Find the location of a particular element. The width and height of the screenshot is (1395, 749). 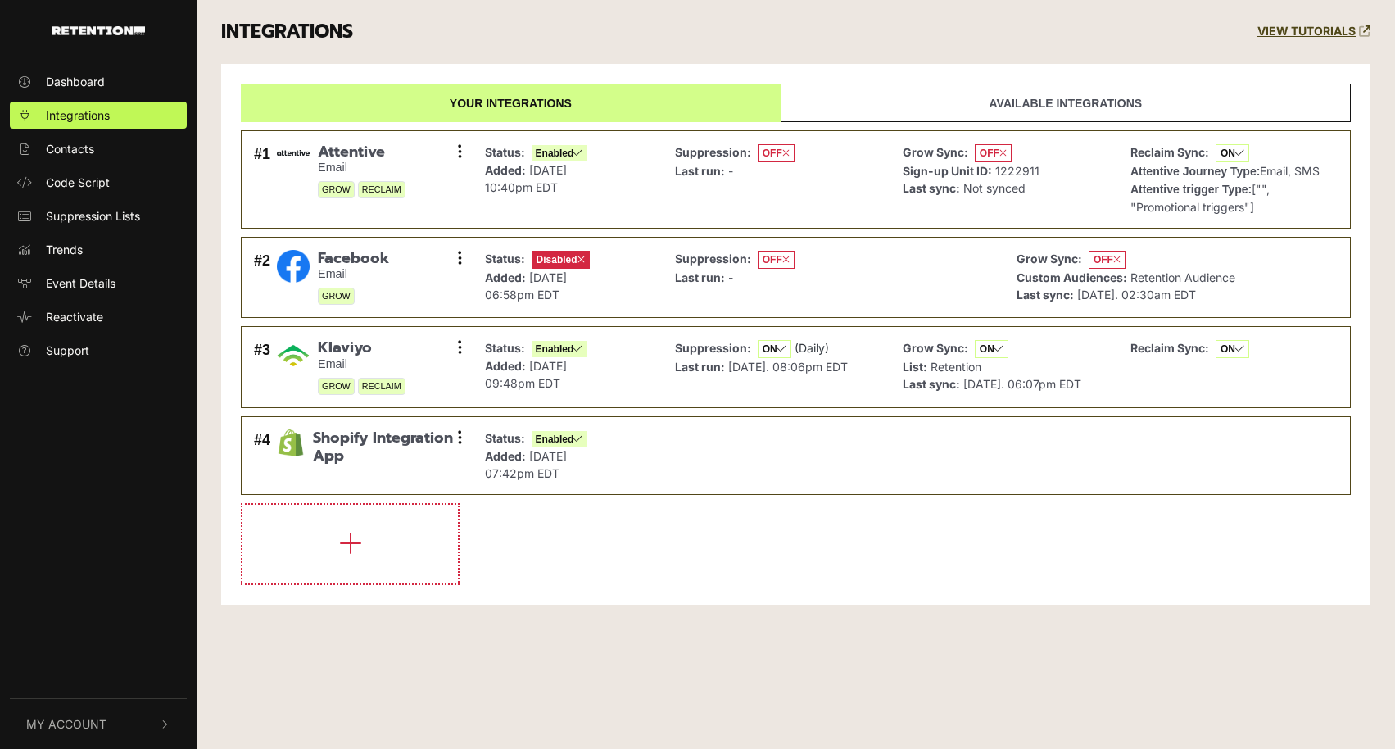

span: My Account is located at coordinates (66, 723).